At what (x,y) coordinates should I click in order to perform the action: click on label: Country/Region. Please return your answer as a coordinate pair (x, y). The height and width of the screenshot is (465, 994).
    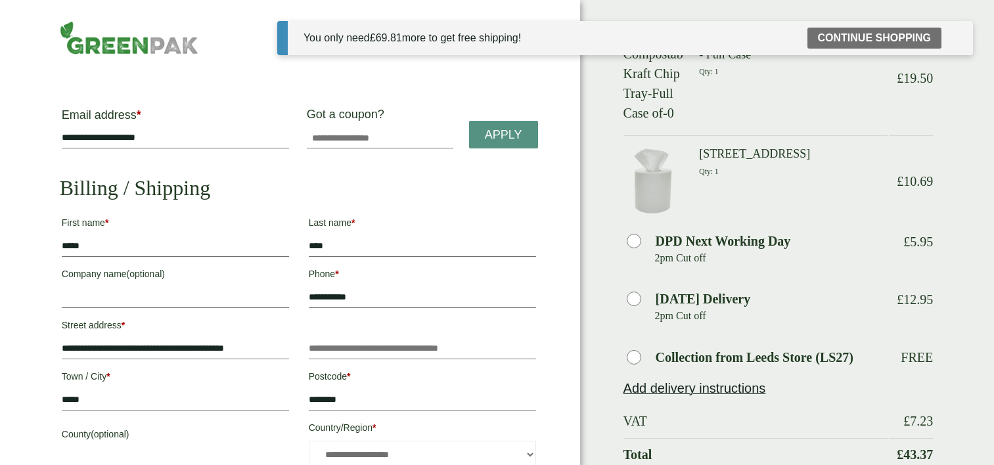
    Looking at the image, I should click on (422, 430).